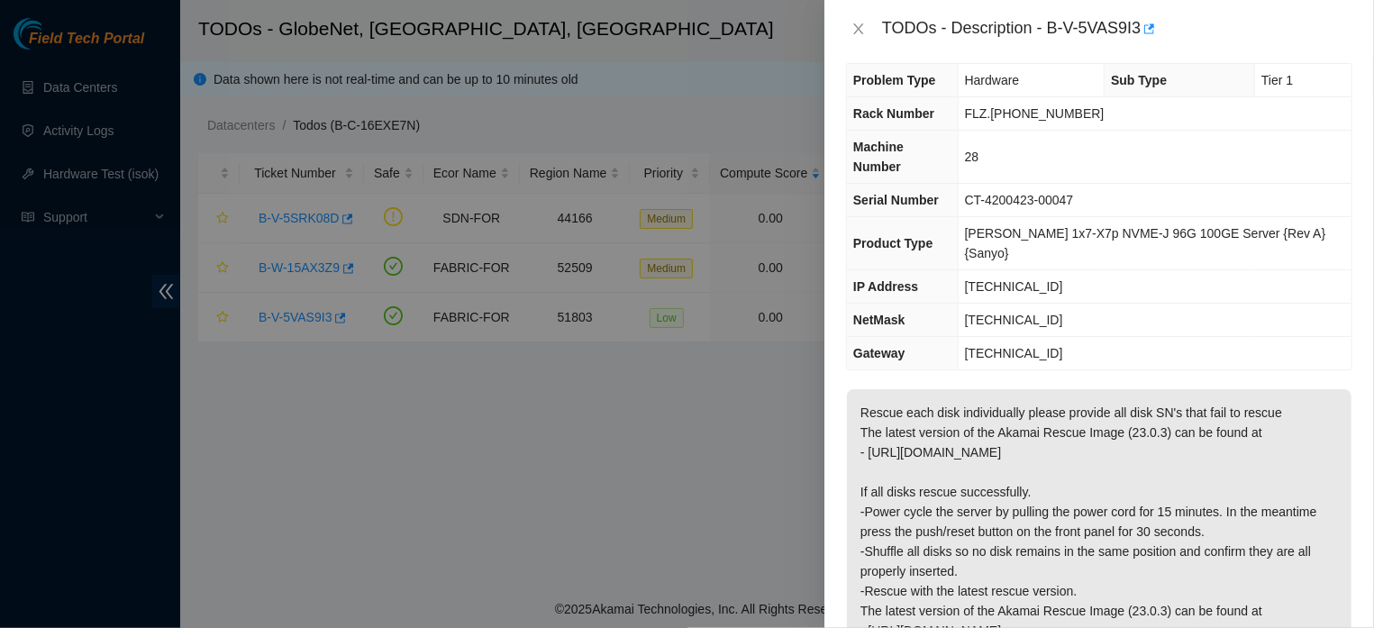 This screenshot has height=628, width=1374. I want to click on span: Tier 1, so click(1277, 80).